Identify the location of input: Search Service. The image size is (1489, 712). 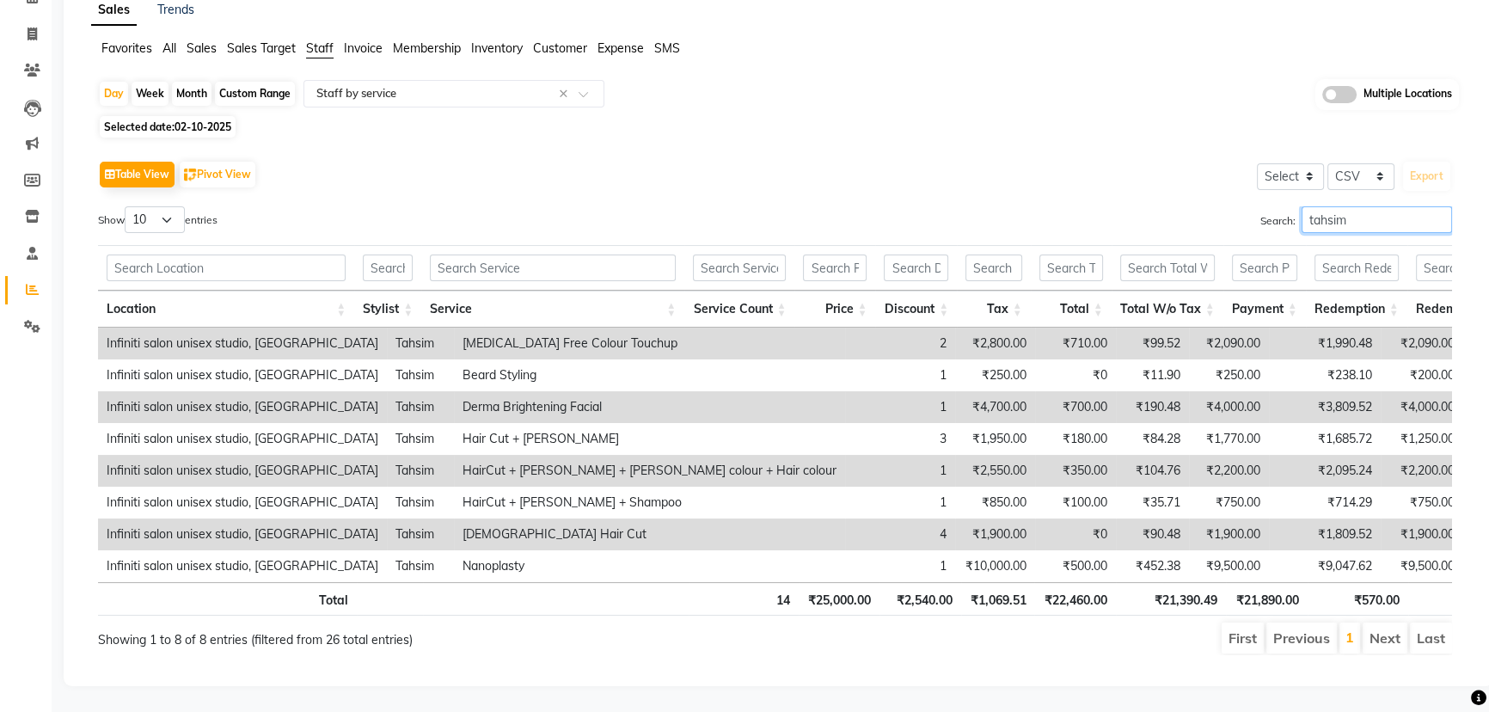
(553, 267).